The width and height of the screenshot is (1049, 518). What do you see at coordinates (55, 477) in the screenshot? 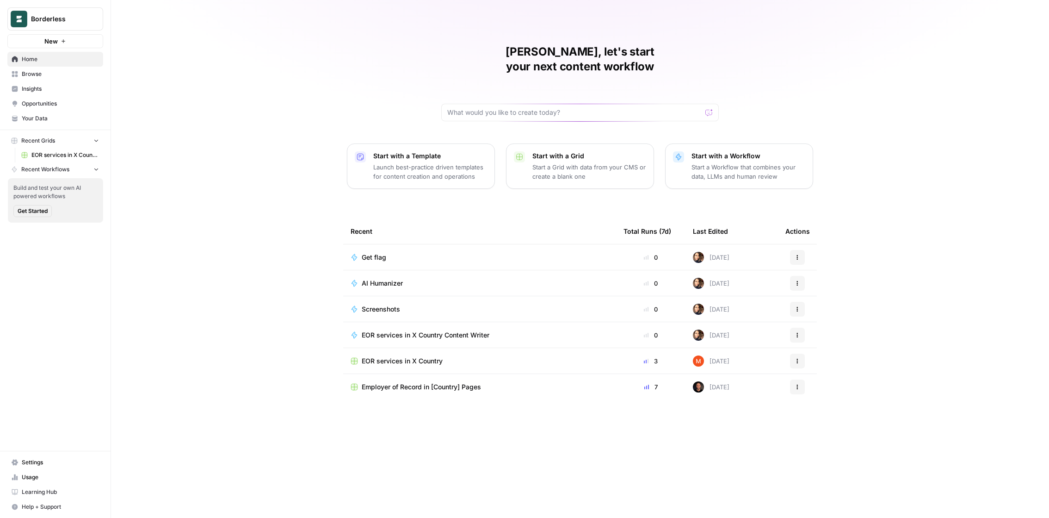
I see `a: Usage` at bounding box center [55, 477].